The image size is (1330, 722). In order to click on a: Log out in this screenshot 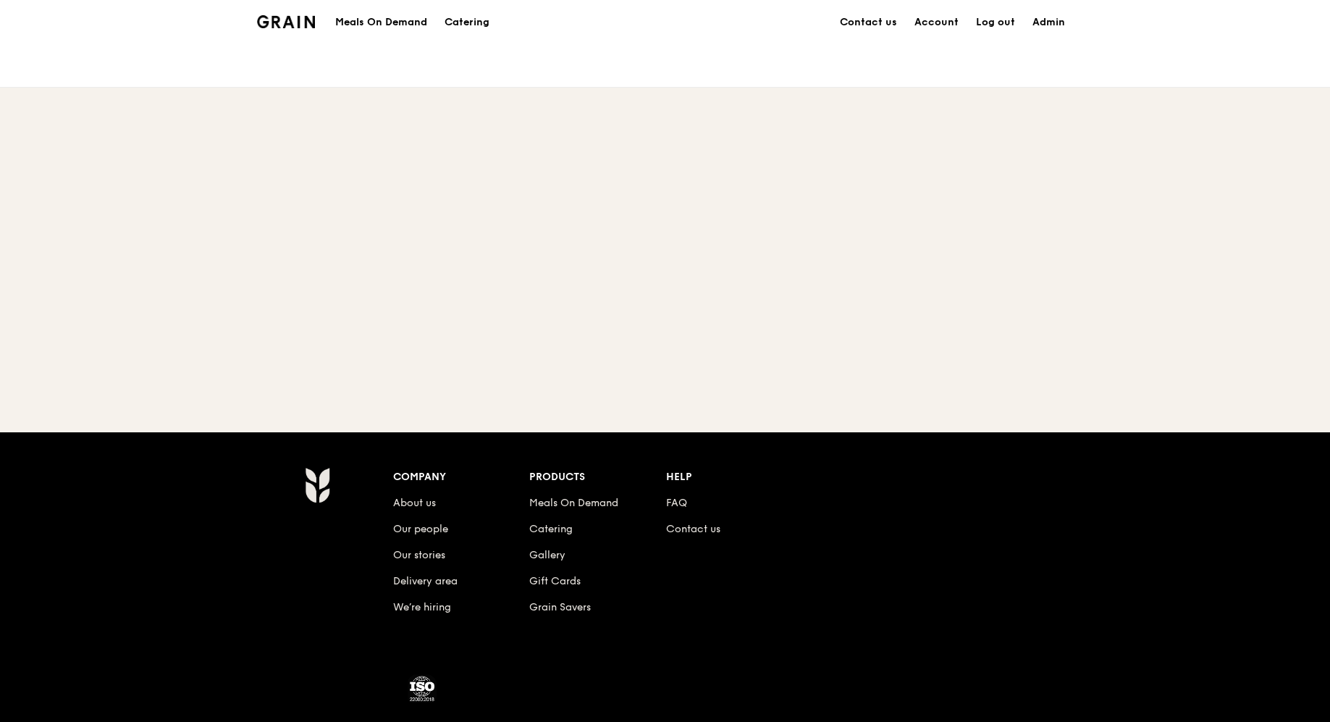, I will do `click(996, 22)`.